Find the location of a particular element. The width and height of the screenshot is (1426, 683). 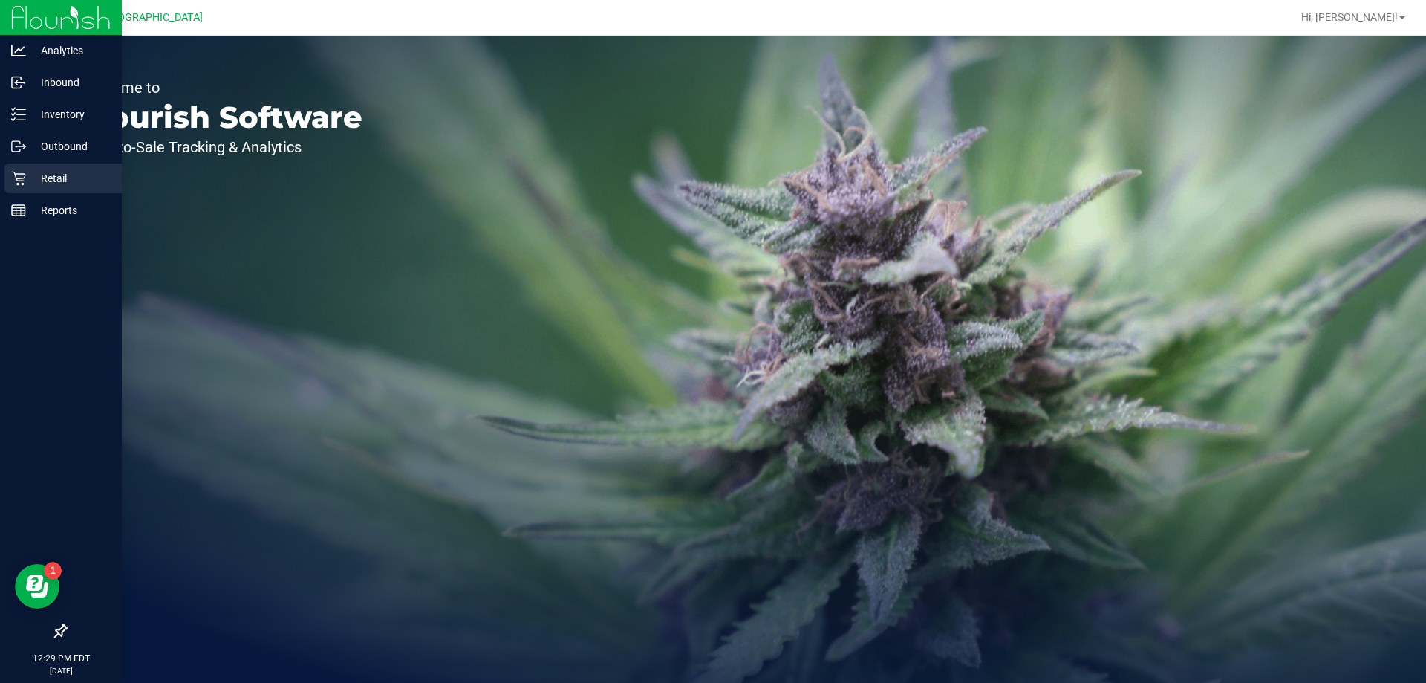

p: Analytics is located at coordinates (71, 51).